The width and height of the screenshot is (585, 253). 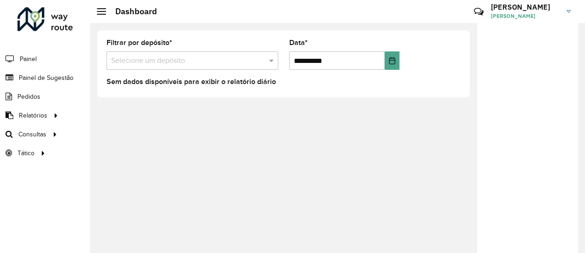 What do you see at coordinates (131, 11) in the screenshot?
I see `h2: Dashboard` at bounding box center [131, 11].